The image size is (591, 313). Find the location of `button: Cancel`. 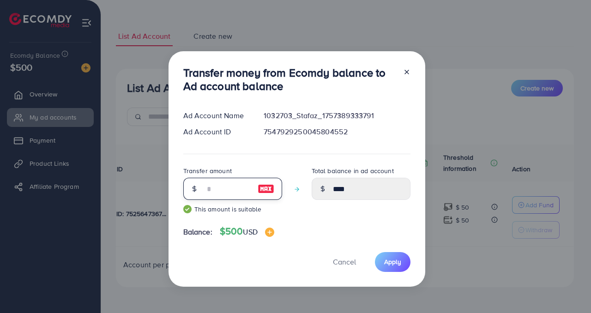

button: Cancel is located at coordinates (344, 262).